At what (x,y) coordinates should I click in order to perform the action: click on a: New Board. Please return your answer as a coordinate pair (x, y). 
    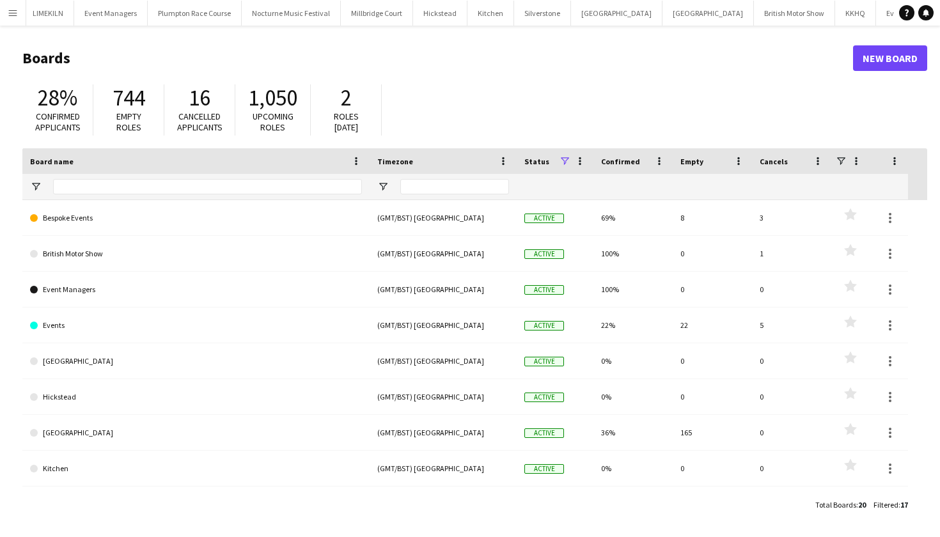
    Looking at the image, I should click on (891, 58).